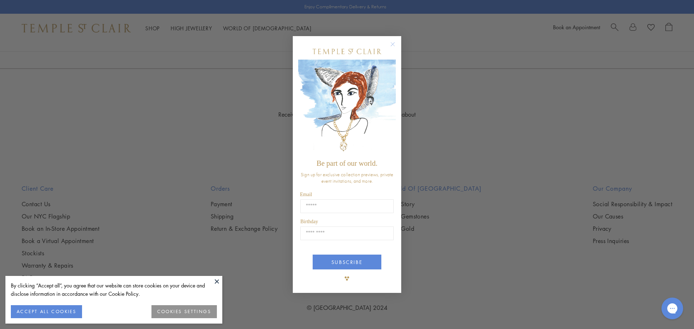  What do you see at coordinates (309, 222) in the screenshot?
I see `span: Birthday` at bounding box center [309, 222].